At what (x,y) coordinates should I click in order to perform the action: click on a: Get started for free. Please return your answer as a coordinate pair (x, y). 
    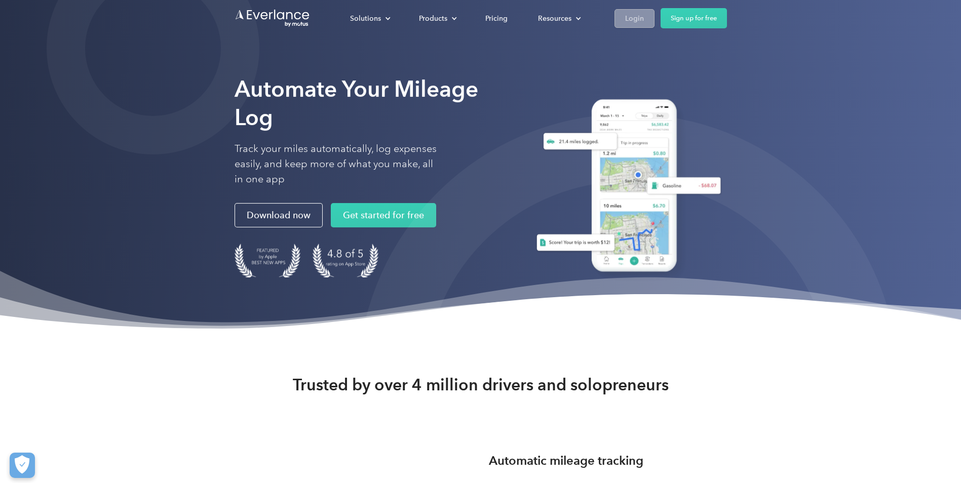
    Looking at the image, I should click on (383, 215).